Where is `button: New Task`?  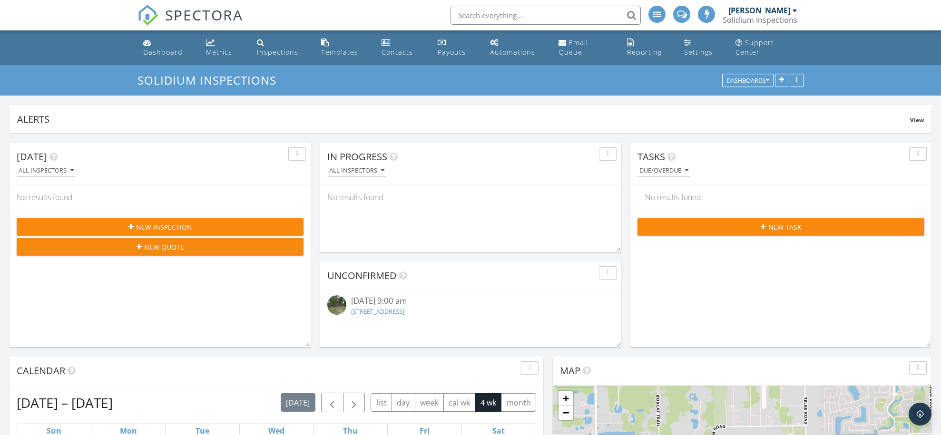 button: New Task is located at coordinates (780, 227).